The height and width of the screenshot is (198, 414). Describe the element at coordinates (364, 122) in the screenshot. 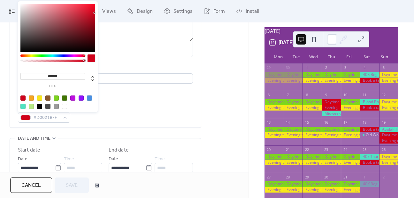

I see `div: 18` at that location.